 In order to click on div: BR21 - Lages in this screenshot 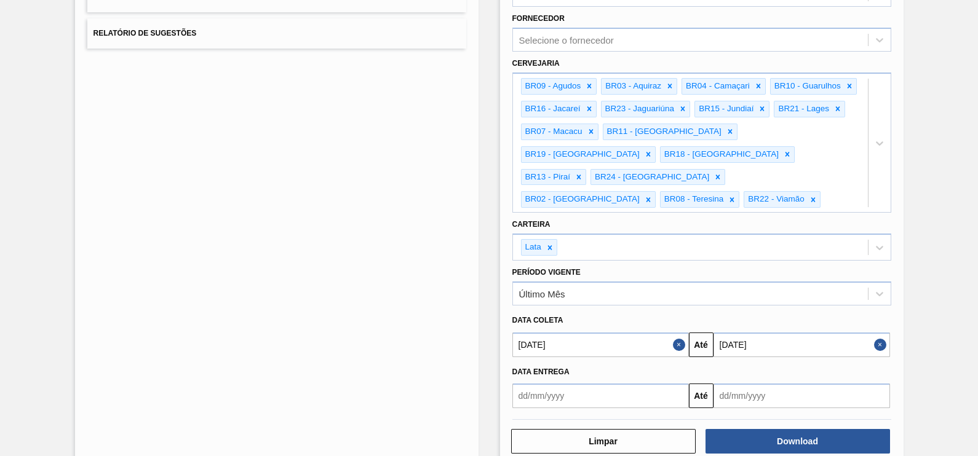, I will do `click(802, 109)`.